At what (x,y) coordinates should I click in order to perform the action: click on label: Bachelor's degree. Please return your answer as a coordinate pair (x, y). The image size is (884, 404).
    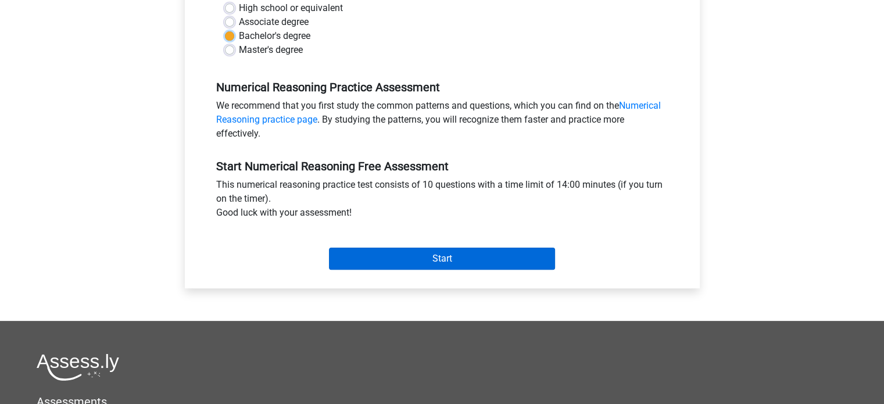
    Looking at the image, I should click on (274, 36).